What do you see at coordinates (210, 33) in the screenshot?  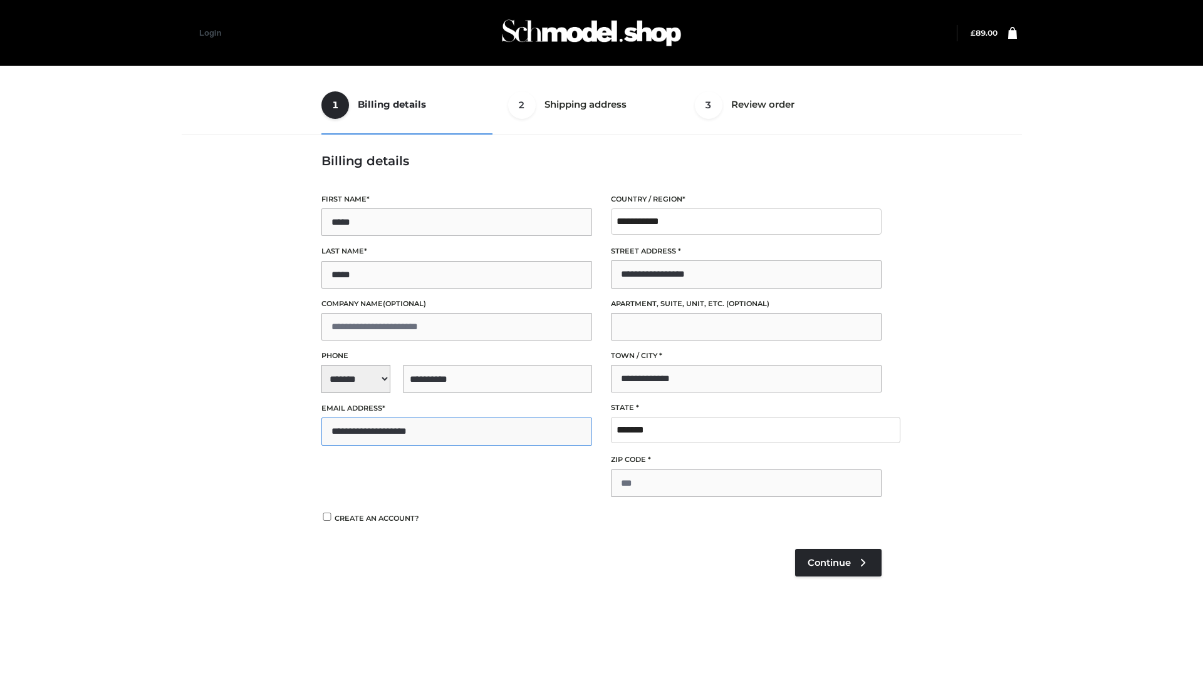 I see `a: Login` at bounding box center [210, 33].